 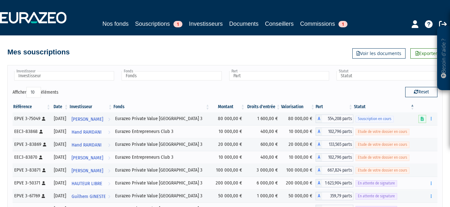 What do you see at coordinates (86, 145) in the screenshot?
I see `span: Hand RAMDANI` at bounding box center [86, 145].